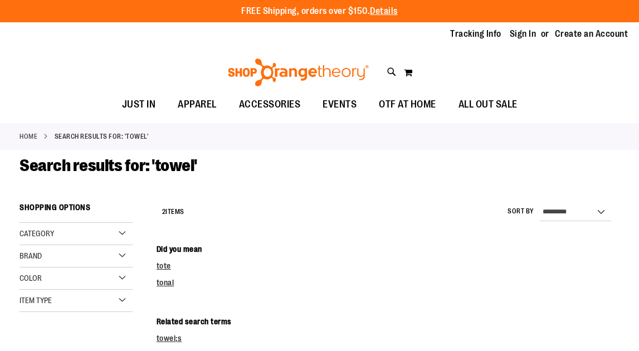 This screenshot has width=639, height=351. What do you see at coordinates (165, 282) in the screenshot?
I see `a: tonal` at bounding box center [165, 282].